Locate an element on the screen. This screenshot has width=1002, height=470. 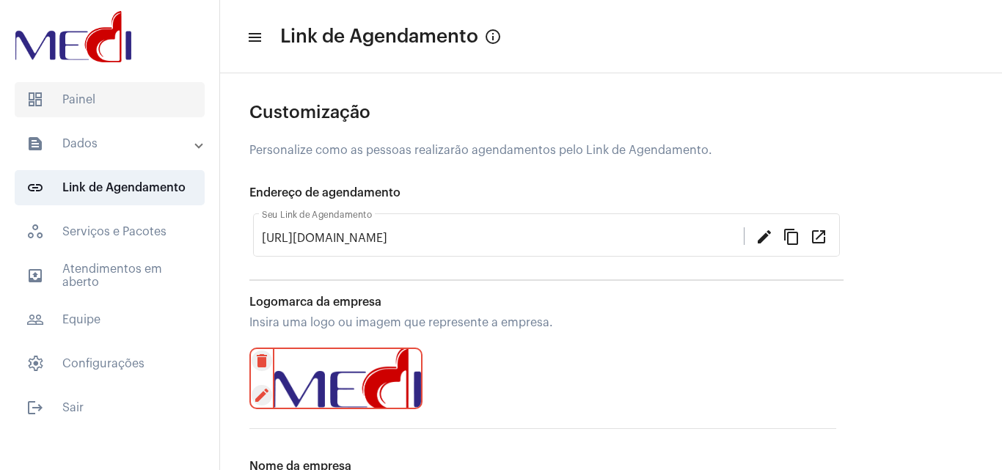
span: Painel is located at coordinates (109, 100).